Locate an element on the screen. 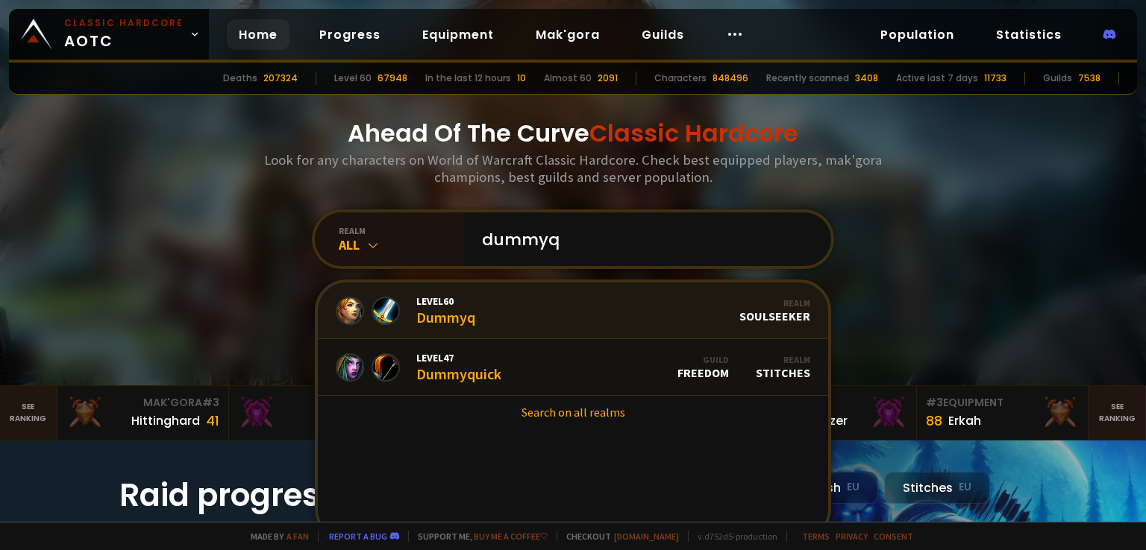 The image size is (1146, 550). div: 207324 is located at coordinates (280, 78).